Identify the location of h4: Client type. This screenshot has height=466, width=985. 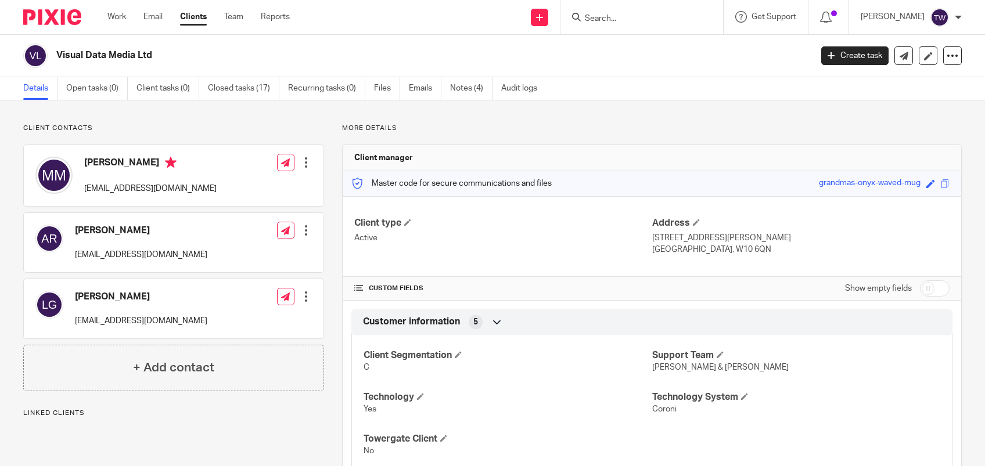
(503, 223).